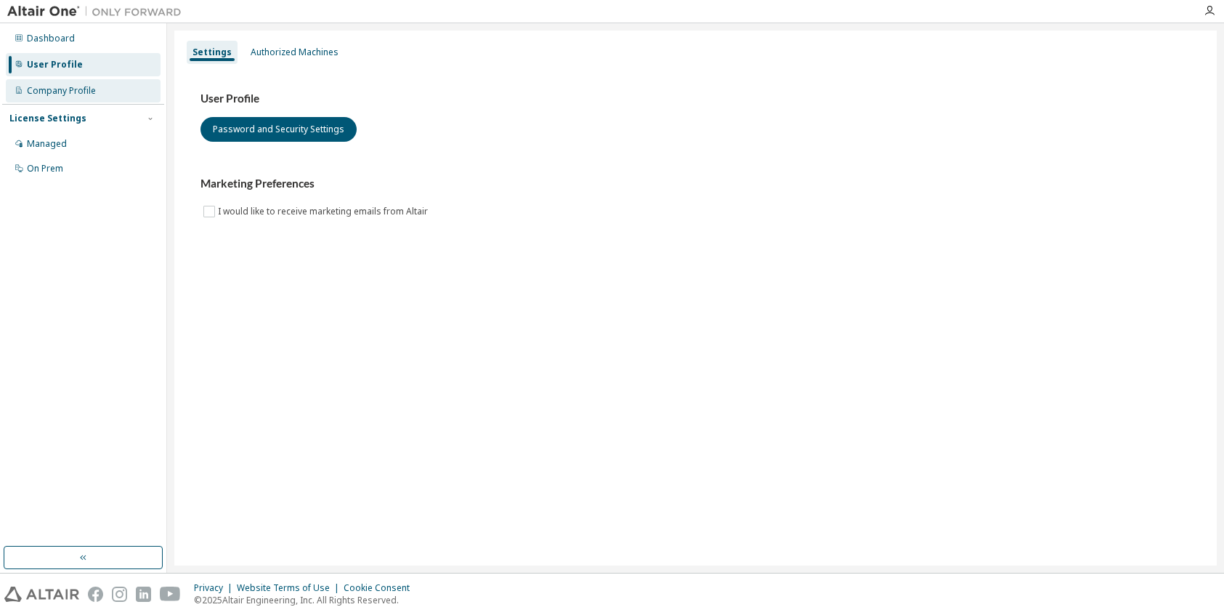 The width and height of the screenshot is (1224, 615). Describe the element at coordinates (294, 52) in the screenshot. I see `div: Authorized Machines` at that location.